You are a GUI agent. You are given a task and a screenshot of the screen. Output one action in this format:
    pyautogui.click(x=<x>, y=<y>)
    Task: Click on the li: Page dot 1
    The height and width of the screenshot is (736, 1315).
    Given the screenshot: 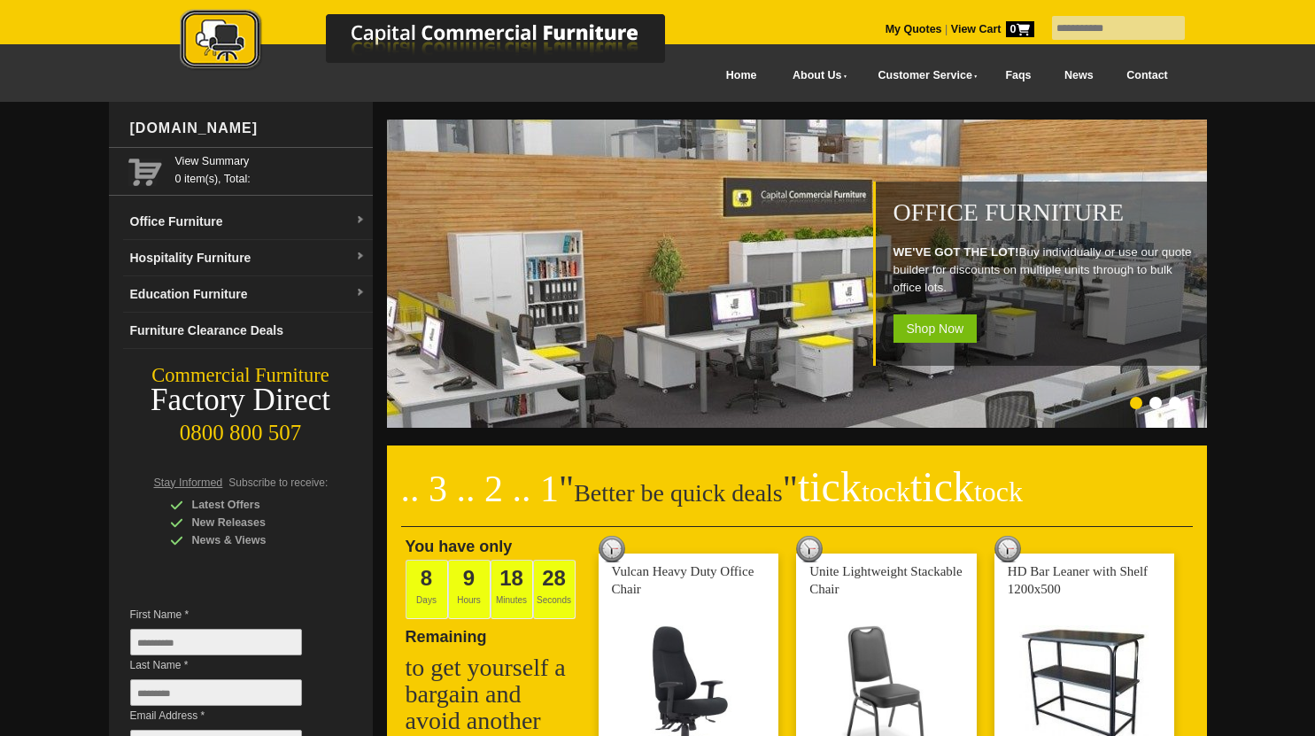 What is the action you would take?
    pyautogui.click(x=1136, y=403)
    